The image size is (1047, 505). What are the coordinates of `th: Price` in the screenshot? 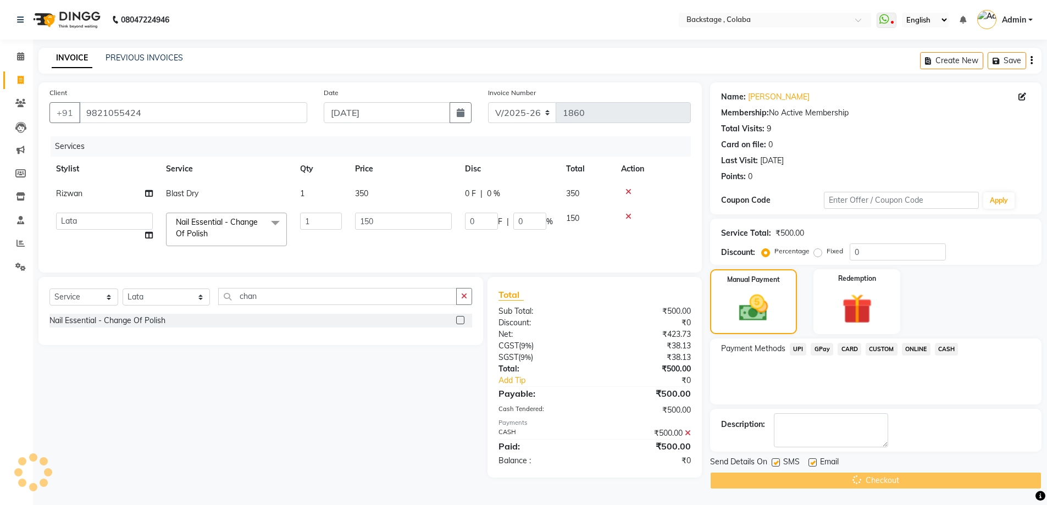 It's located at (403, 169).